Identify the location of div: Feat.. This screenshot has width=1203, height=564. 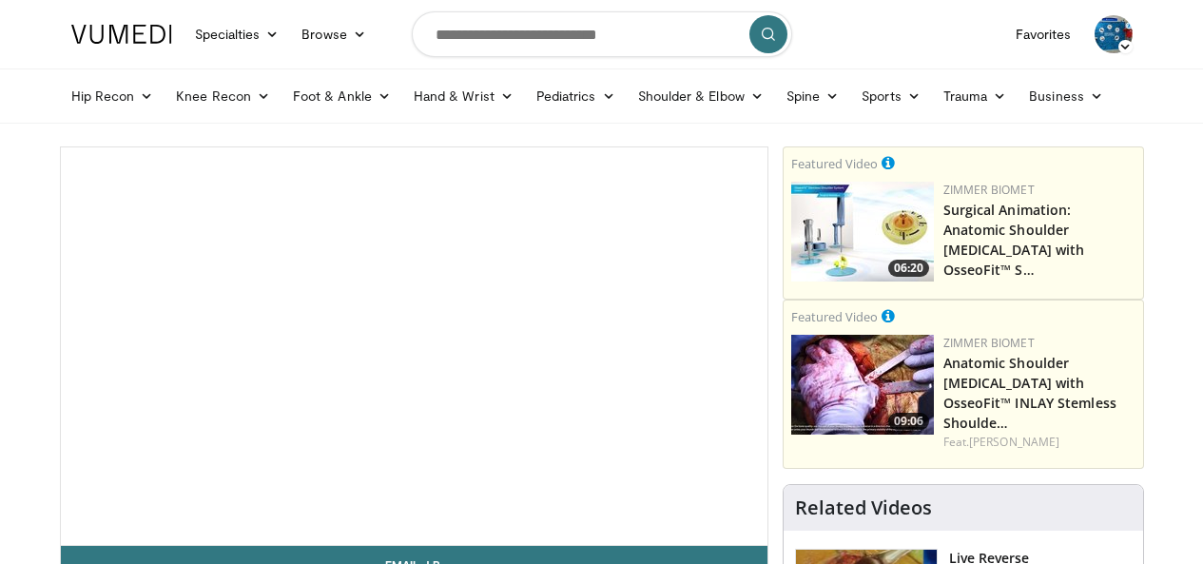
(1040, 442).